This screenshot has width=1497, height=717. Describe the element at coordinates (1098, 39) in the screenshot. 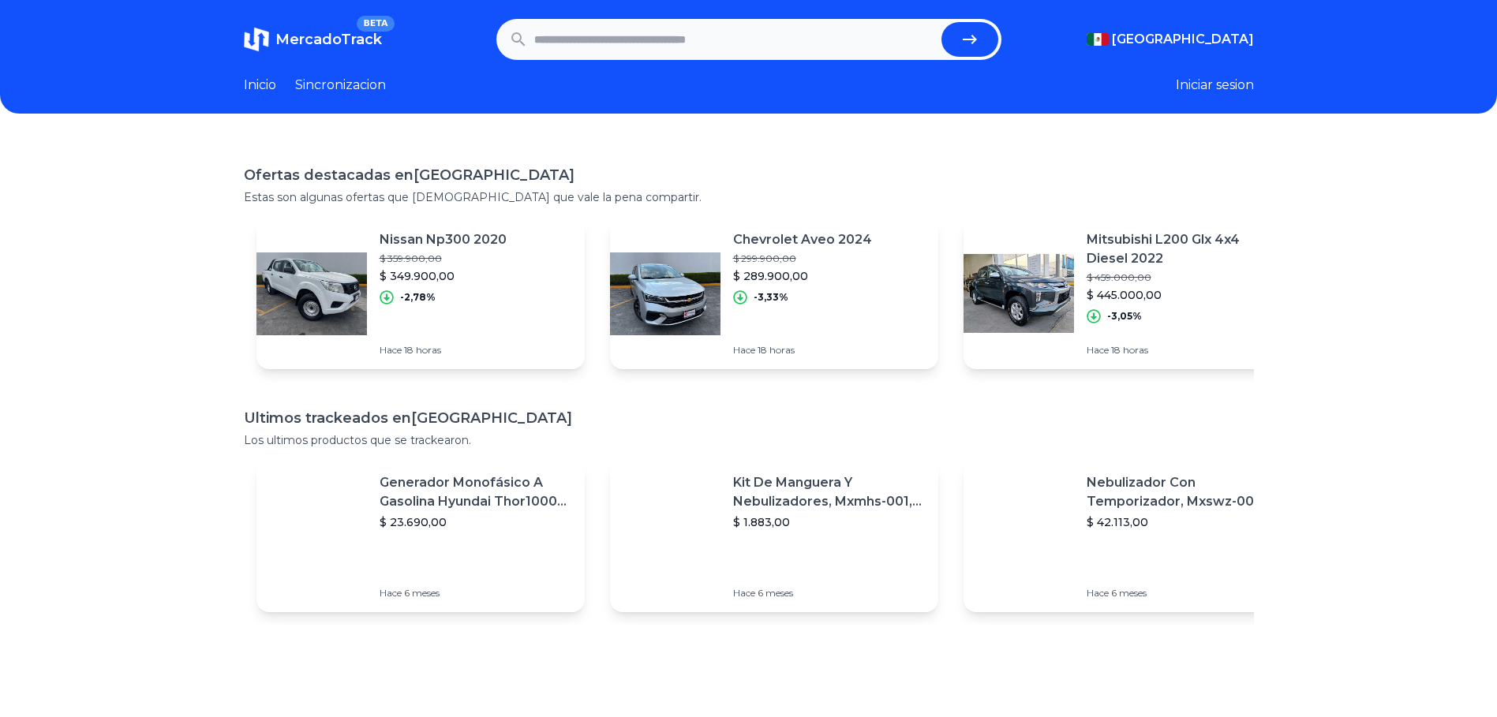

I see `img: Mexico` at that location.